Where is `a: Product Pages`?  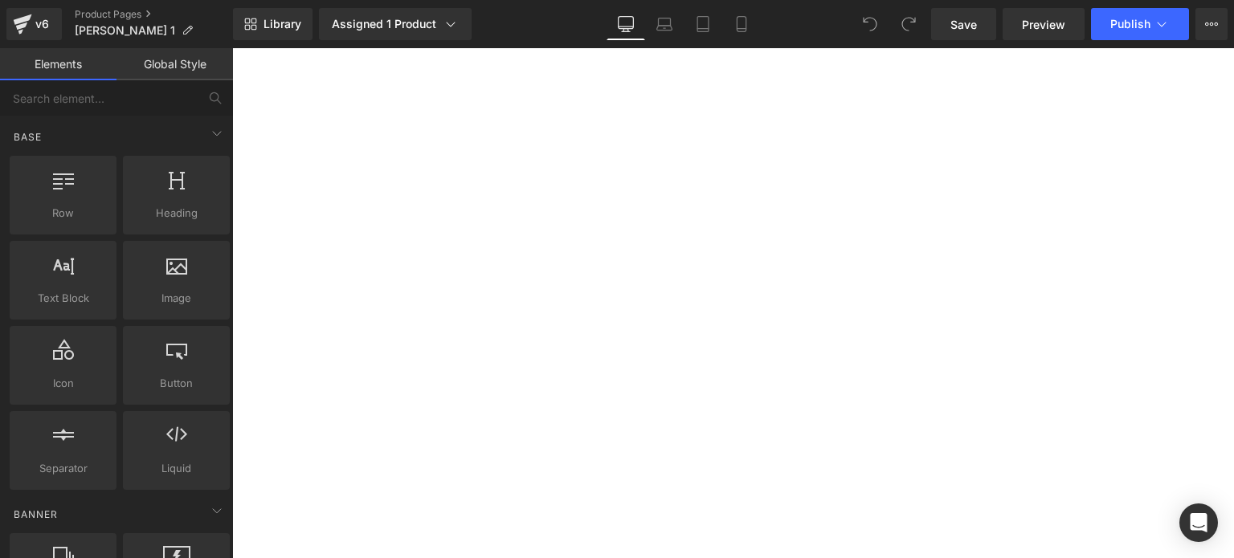
a: Product Pages is located at coordinates (153, 14).